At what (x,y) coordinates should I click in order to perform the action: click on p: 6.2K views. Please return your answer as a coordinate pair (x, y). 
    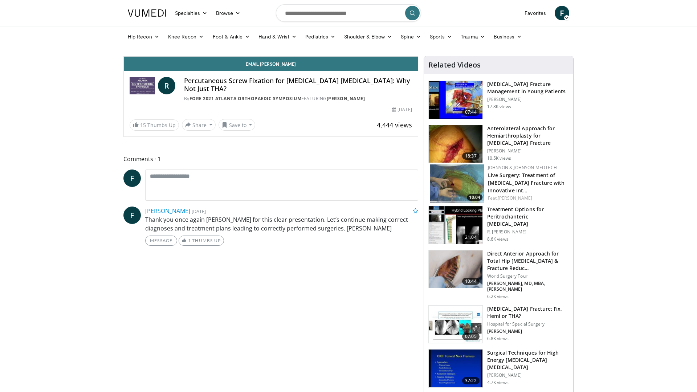
    Looking at the image, I should click on (498, 297).